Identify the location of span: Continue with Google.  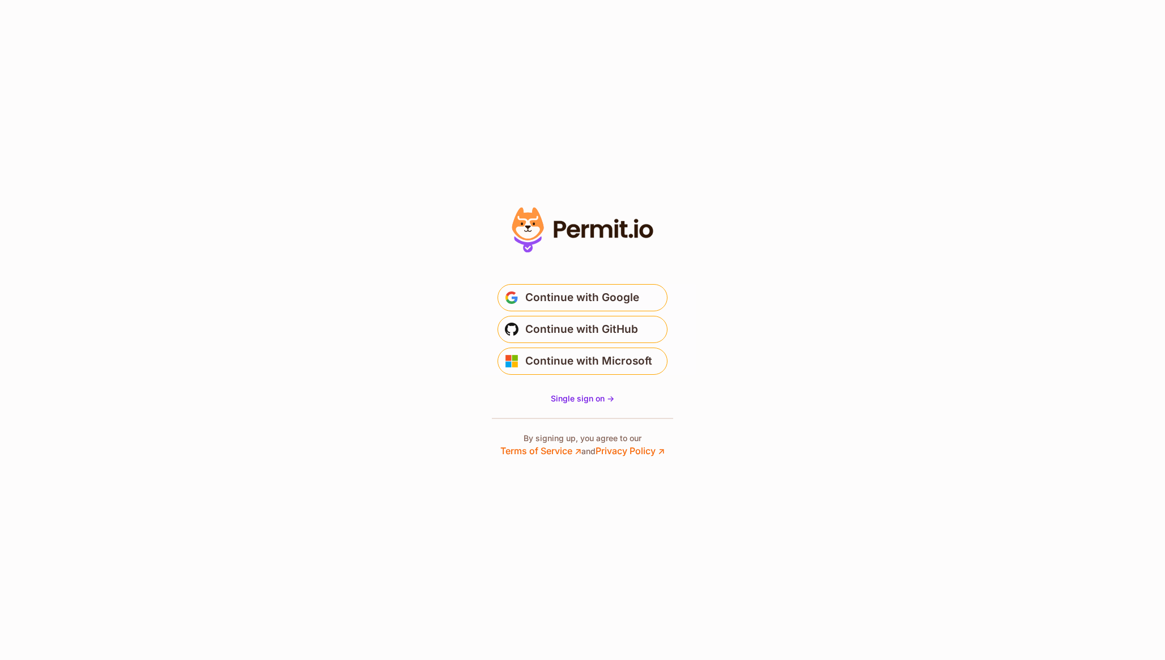
(582, 298).